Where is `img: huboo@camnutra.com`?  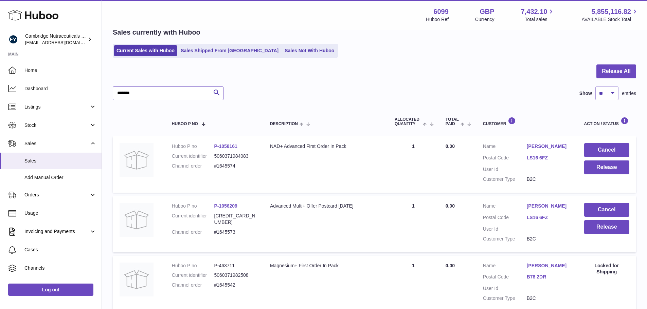 img: huboo@camnutra.com is located at coordinates (13, 39).